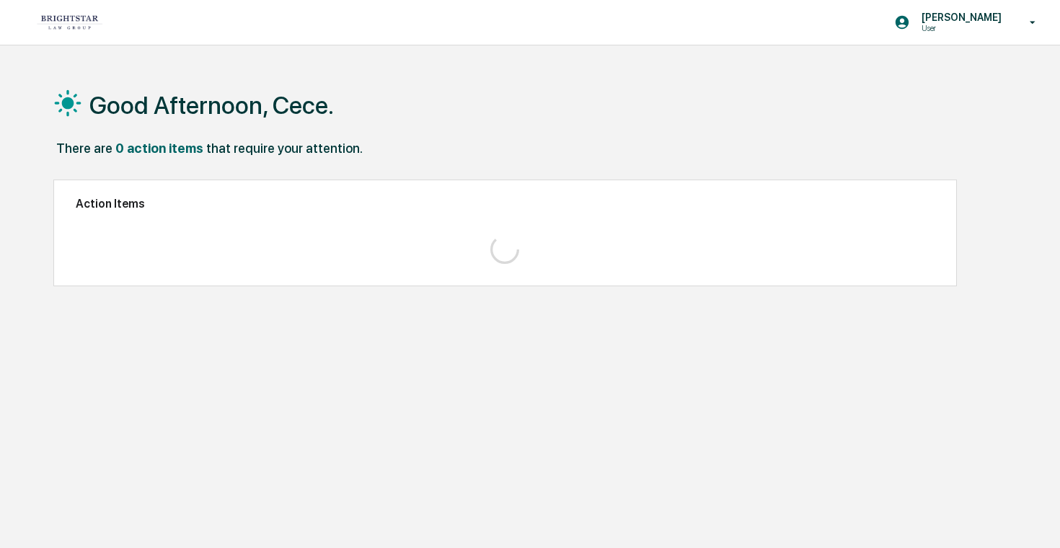  Describe the element at coordinates (84, 148) in the screenshot. I see `div: There are` at that location.